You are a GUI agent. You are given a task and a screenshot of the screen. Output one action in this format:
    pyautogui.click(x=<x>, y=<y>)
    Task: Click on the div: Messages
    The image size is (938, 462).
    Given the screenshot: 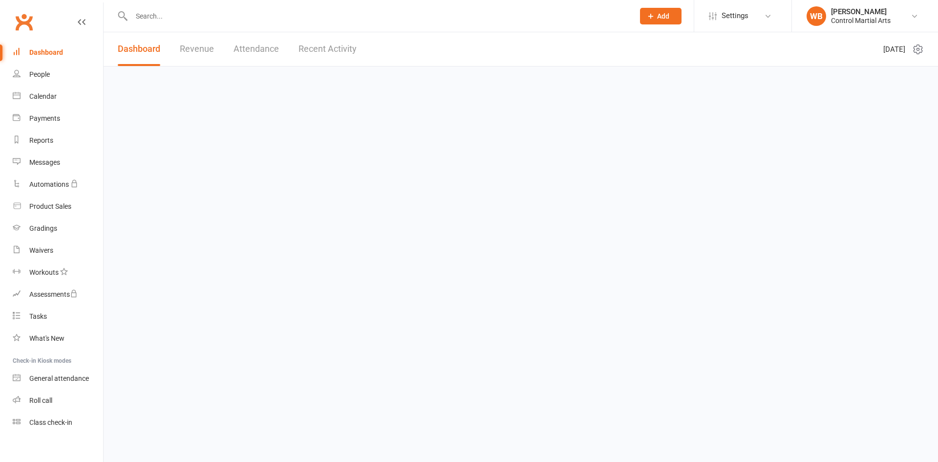 What is the action you would take?
    pyautogui.click(x=44, y=162)
    